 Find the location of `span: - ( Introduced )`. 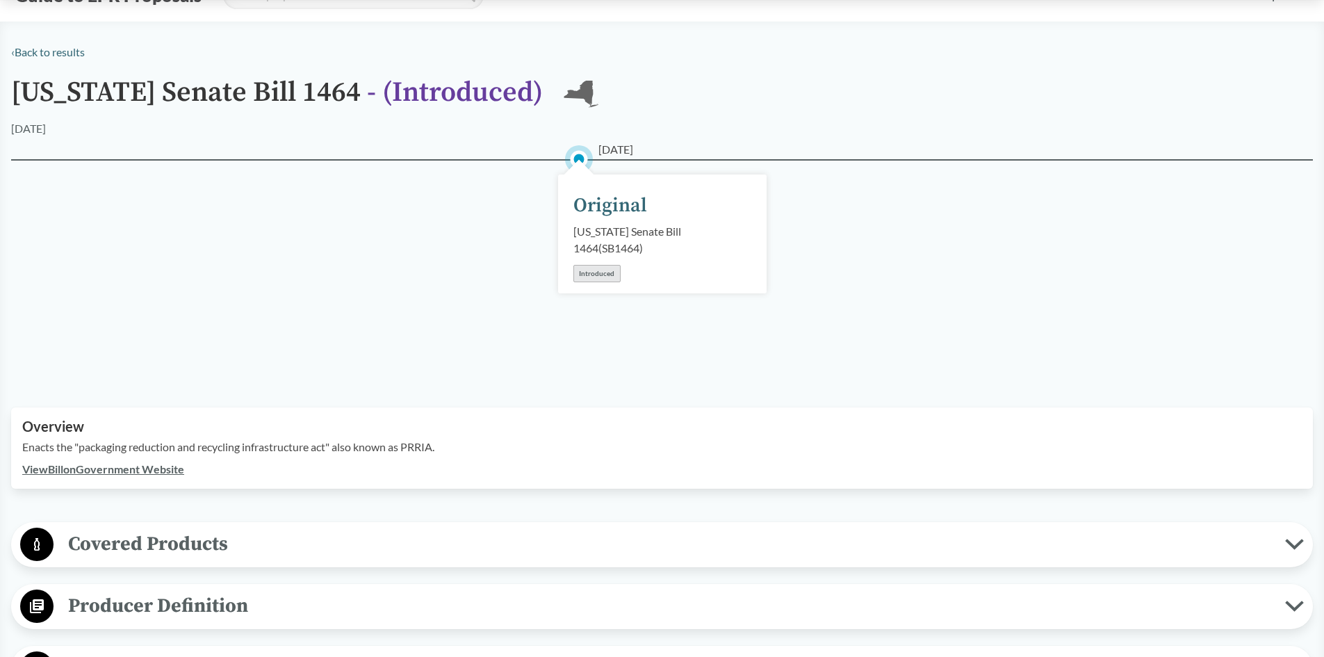

span: - ( Introduced ) is located at coordinates (455, 92).